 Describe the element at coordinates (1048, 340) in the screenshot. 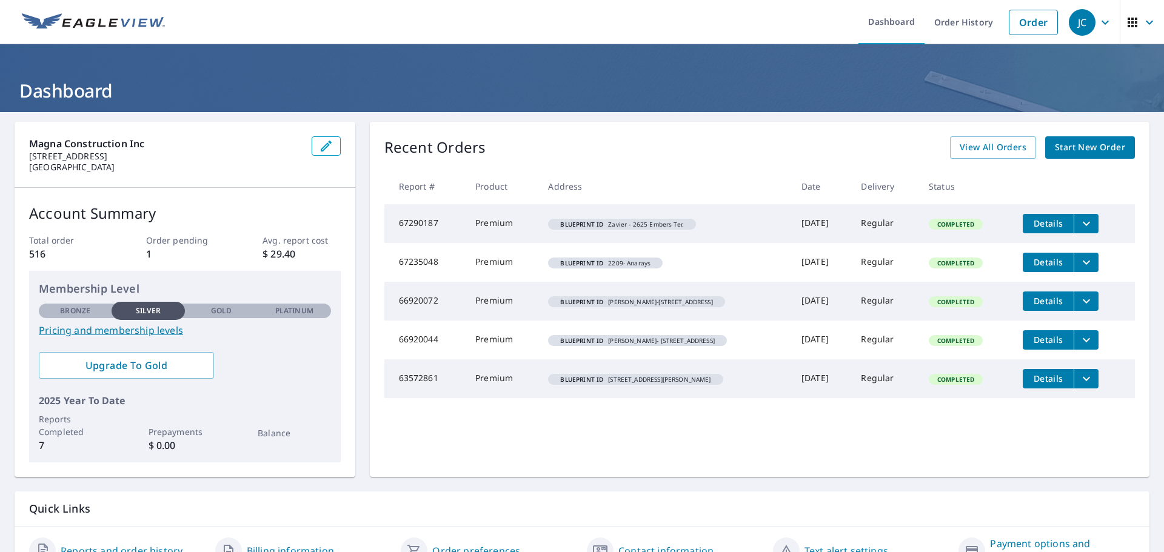

I see `button: detailsBtn-66920044` at that location.